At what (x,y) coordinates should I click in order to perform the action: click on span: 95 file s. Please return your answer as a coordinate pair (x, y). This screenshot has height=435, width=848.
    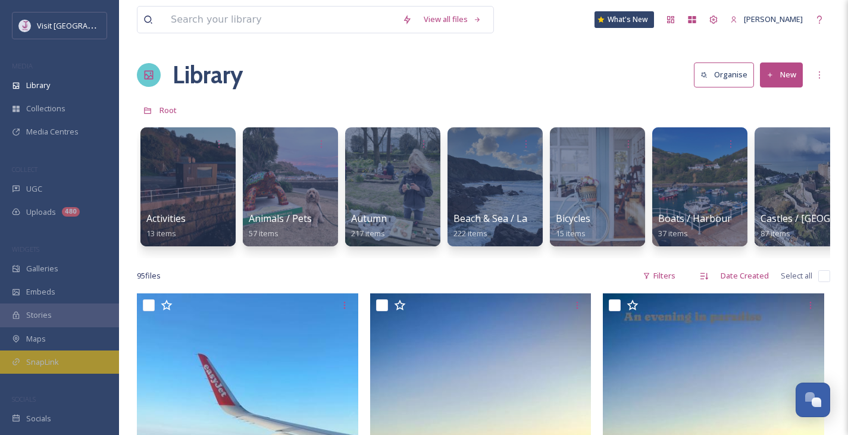
    Looking at the image, I should click on (149, 276).